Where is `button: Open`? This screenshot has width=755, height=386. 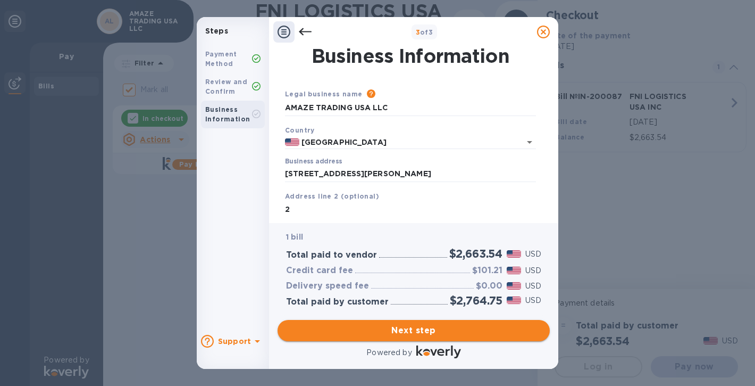 button: Open is located at coordinates (530, 142).